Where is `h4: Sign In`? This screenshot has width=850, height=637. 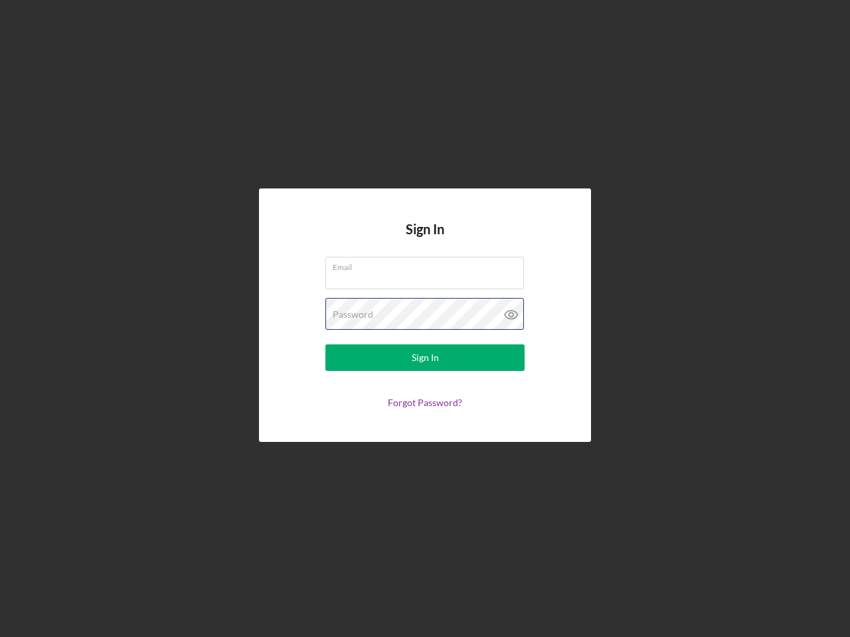 h4: Sign In is located at coordinates (425, 239).